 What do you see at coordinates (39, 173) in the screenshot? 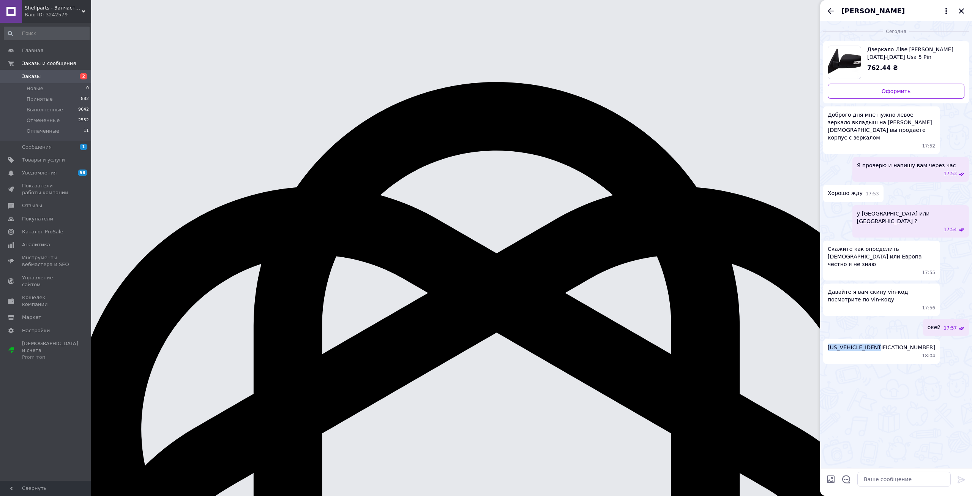
I see `span: Уведомления` at bounding box center [39, 173].